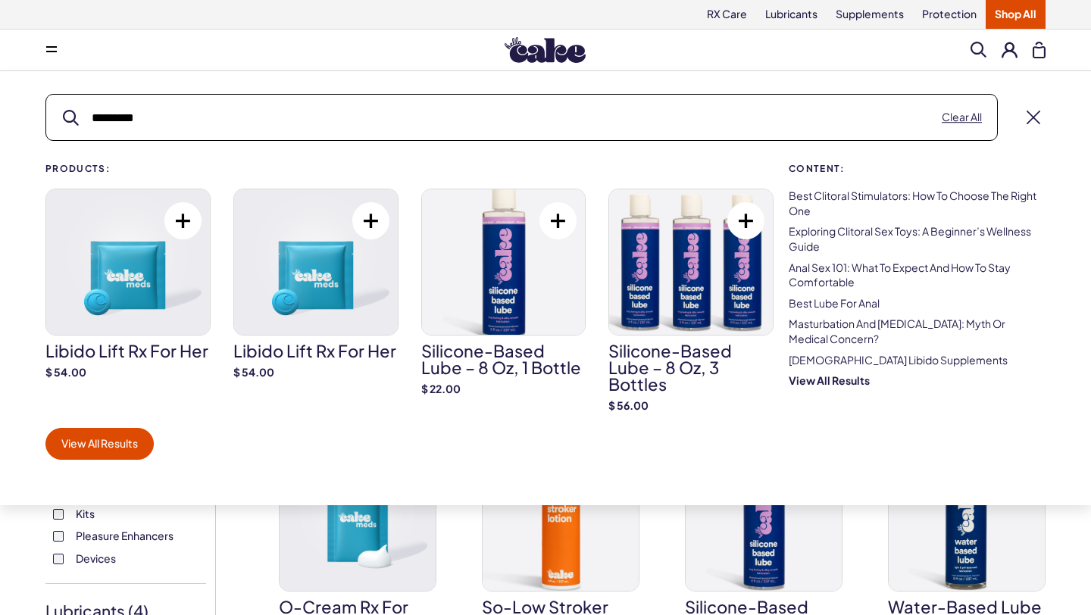  Describe the element at coordinates (900, 275) in the screenshot. I see `a: Anal Sex 101: What To Expect And How To Stay Comfortable` at that location.